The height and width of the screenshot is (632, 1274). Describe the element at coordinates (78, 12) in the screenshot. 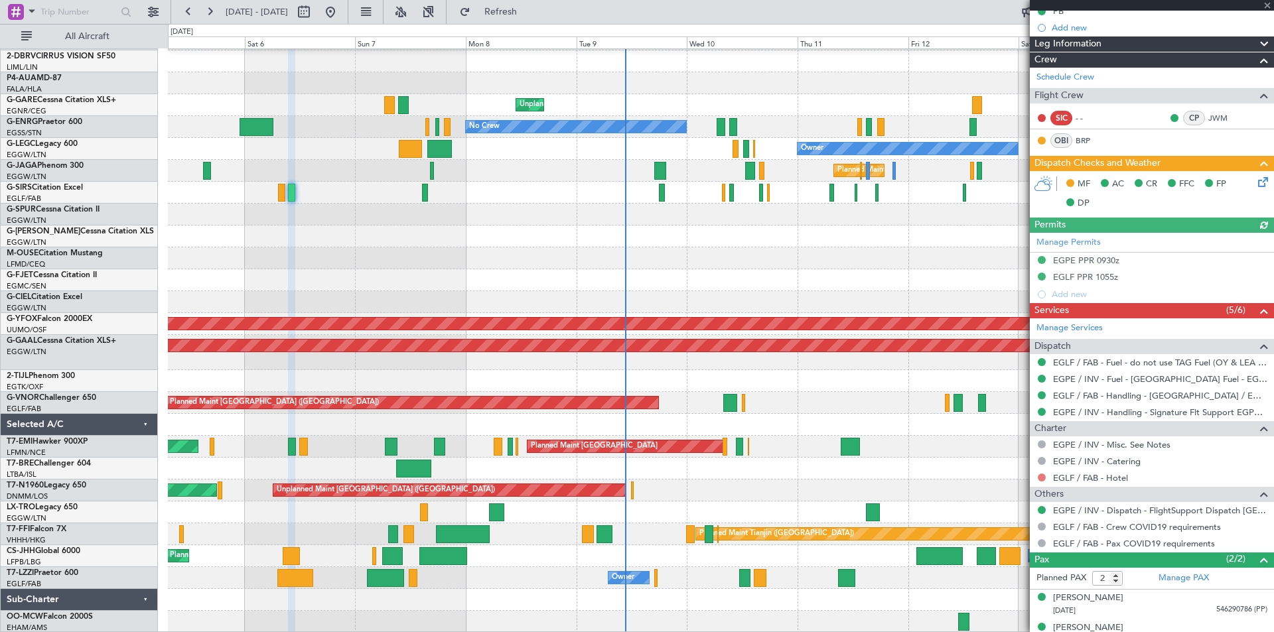

I see `input: Trip Number` at that location.